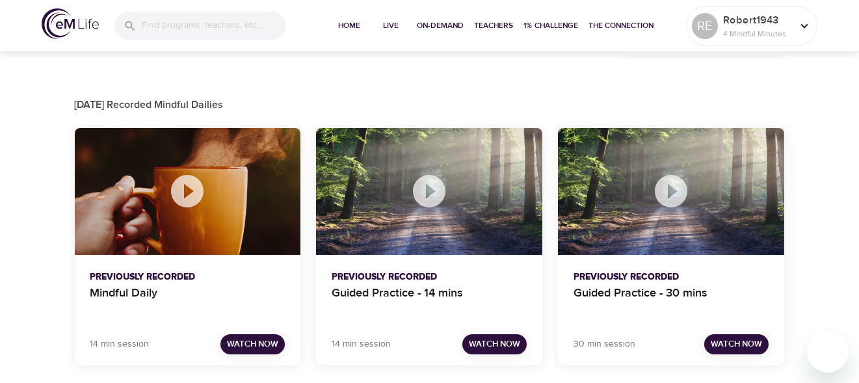  What do you see at coordinates (671, 300) in the screenshot?
I see `p: Guided Practice - 30 mins` at bounding box center [671, 300].